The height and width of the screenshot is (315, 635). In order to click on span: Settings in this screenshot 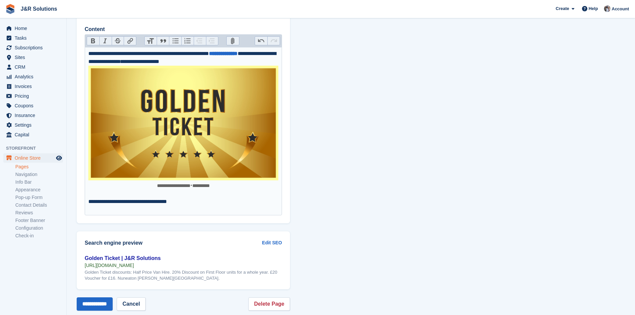, I will do `click(35, 125)`.